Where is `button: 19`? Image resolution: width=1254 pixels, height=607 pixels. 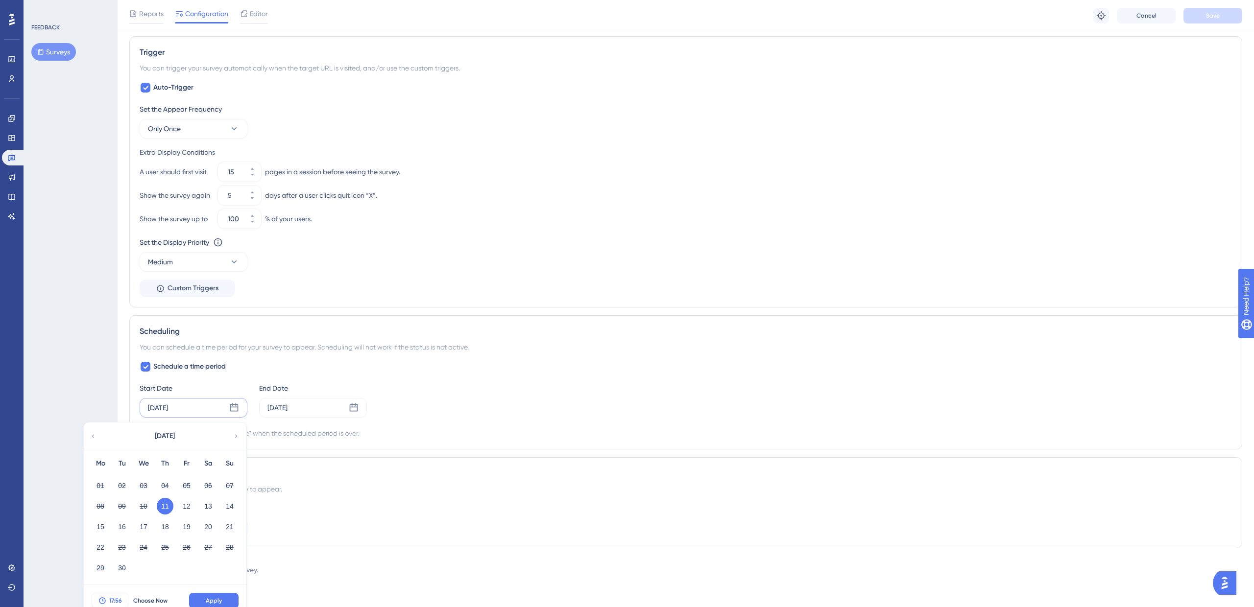
button: 19 is located at coordinates (187, 527).